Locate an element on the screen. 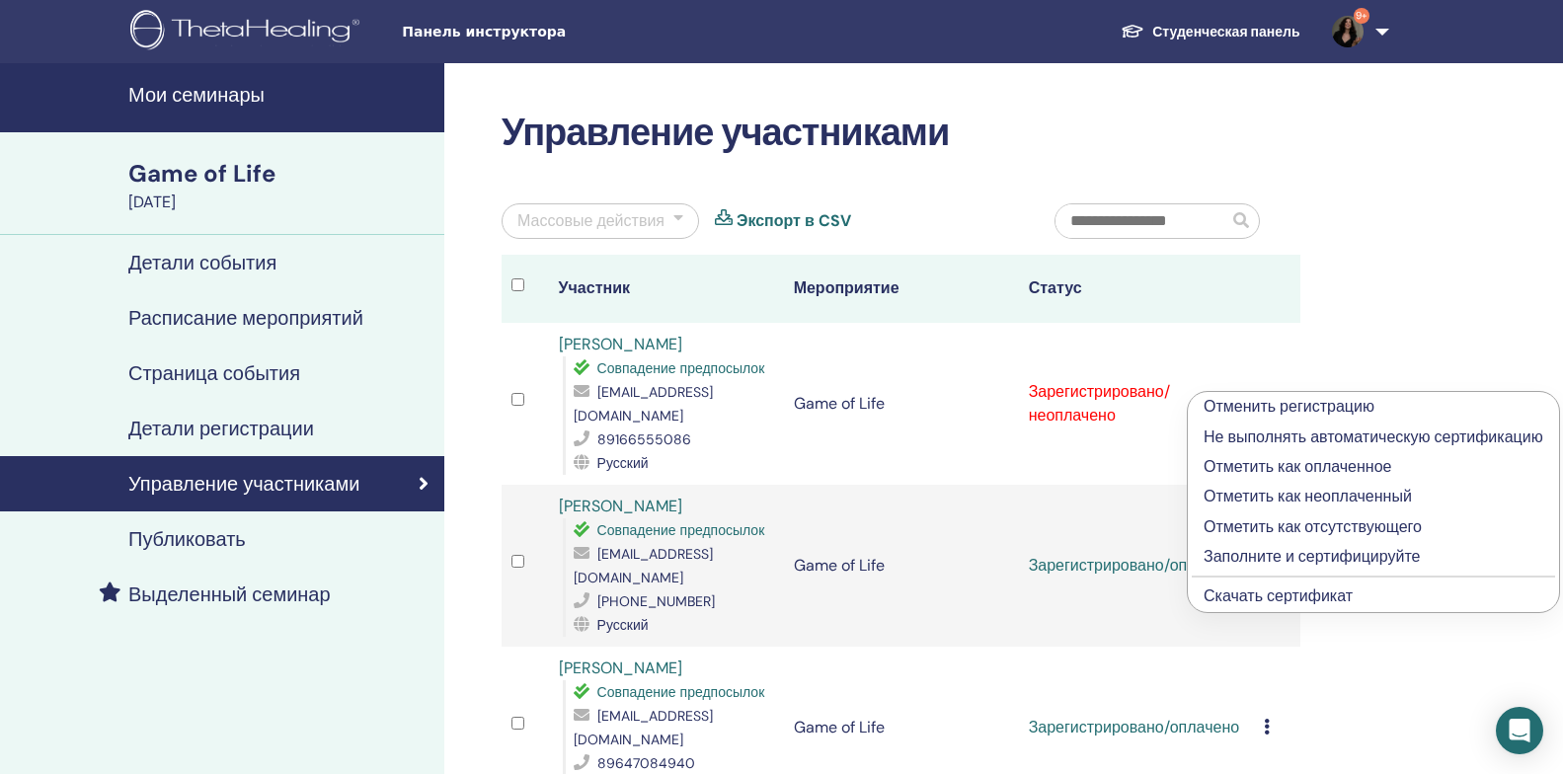 This screenshot has width=1563, height=774. h2: Управление участниками is located at coordinates (900, 133).